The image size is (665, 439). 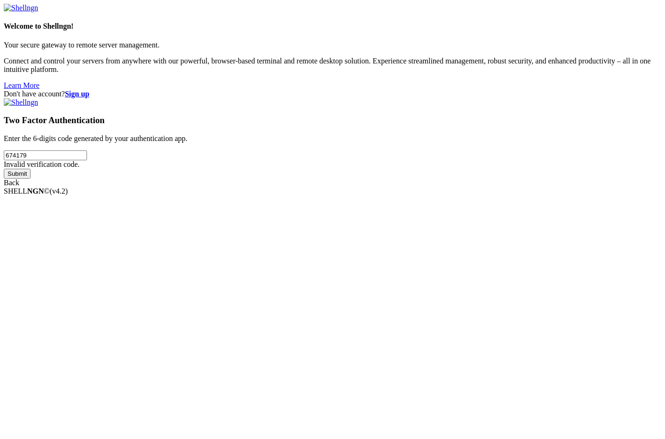 What do you see at coordinates (333, 120) in the screenshot?
I see `h3: Two Factor Authentication` at bounding box center [333, 120].